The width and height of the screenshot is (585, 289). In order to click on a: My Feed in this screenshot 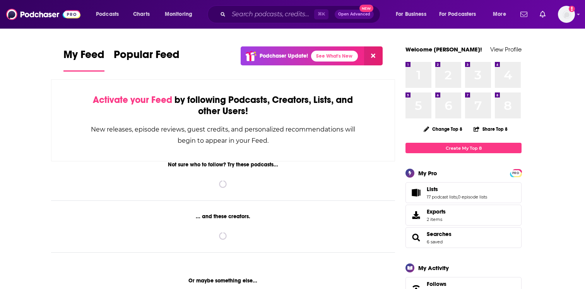, I will do `click(84, 60)`.